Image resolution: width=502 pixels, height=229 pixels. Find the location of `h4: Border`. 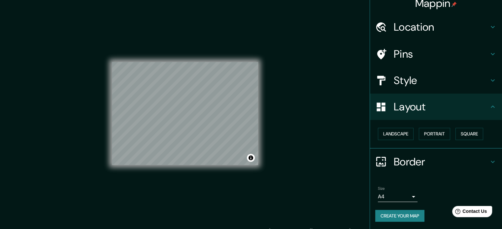

h4: Border is located at coordinates (441, 162).